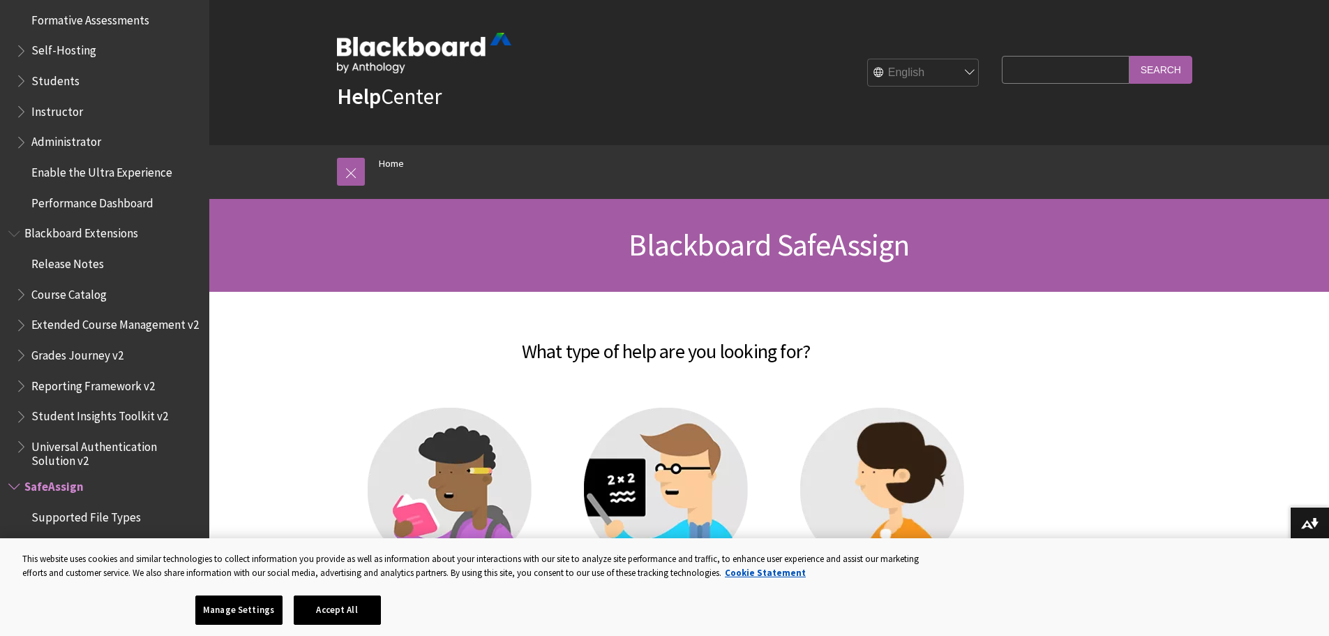  Describe the element at coordinates (100, 414) in the screenshot. I see `span: Student Insights Toolkit v2` at that location.